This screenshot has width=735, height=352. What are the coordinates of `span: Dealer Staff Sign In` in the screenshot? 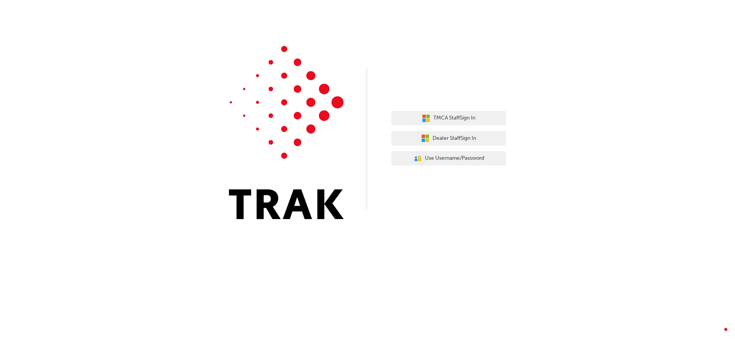 It's located at (454, 138).